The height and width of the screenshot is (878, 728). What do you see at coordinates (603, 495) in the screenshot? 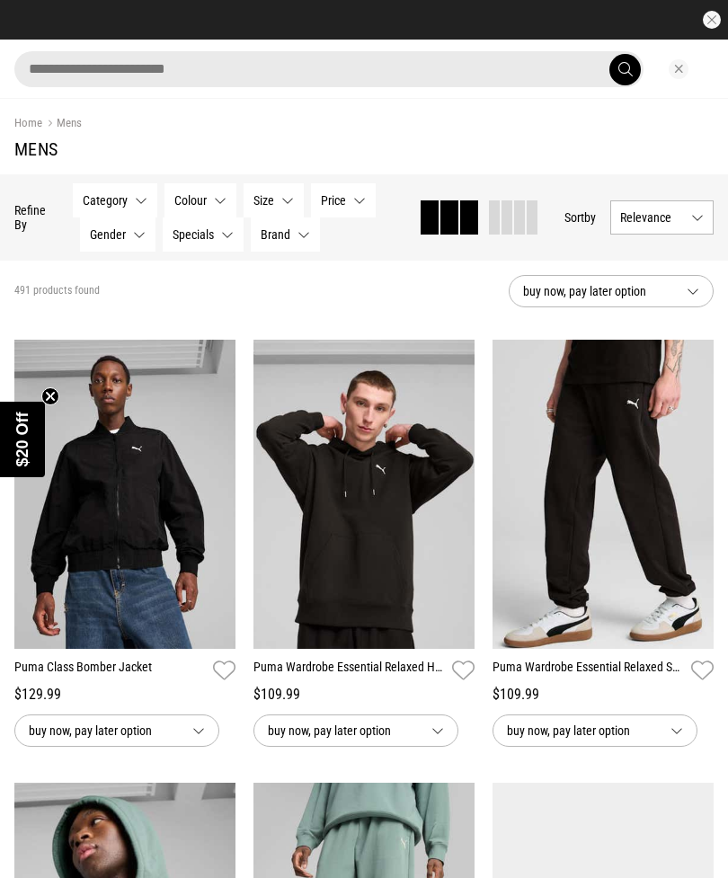
I see `img: Puma Wardrobe Essential Relaxed Sweatpants in Black` at bounding box center [603, 495].